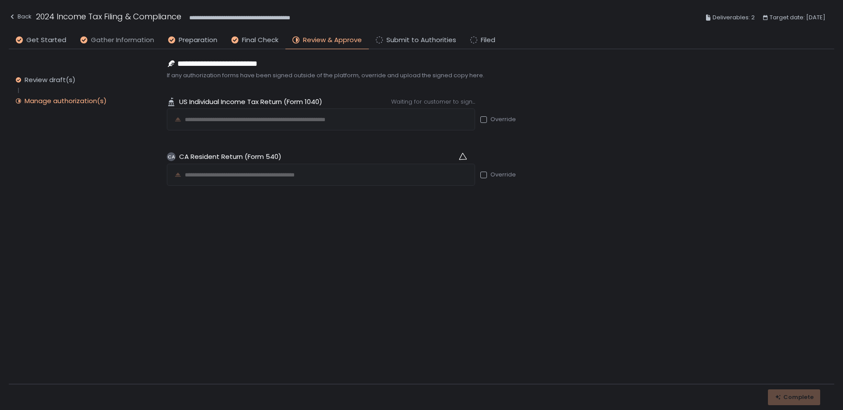 The image size is (843, 410). What do you see at coordinates (260, 40) in the screenshot?
I see `span: Final Check` at bounding box center [260, 40].